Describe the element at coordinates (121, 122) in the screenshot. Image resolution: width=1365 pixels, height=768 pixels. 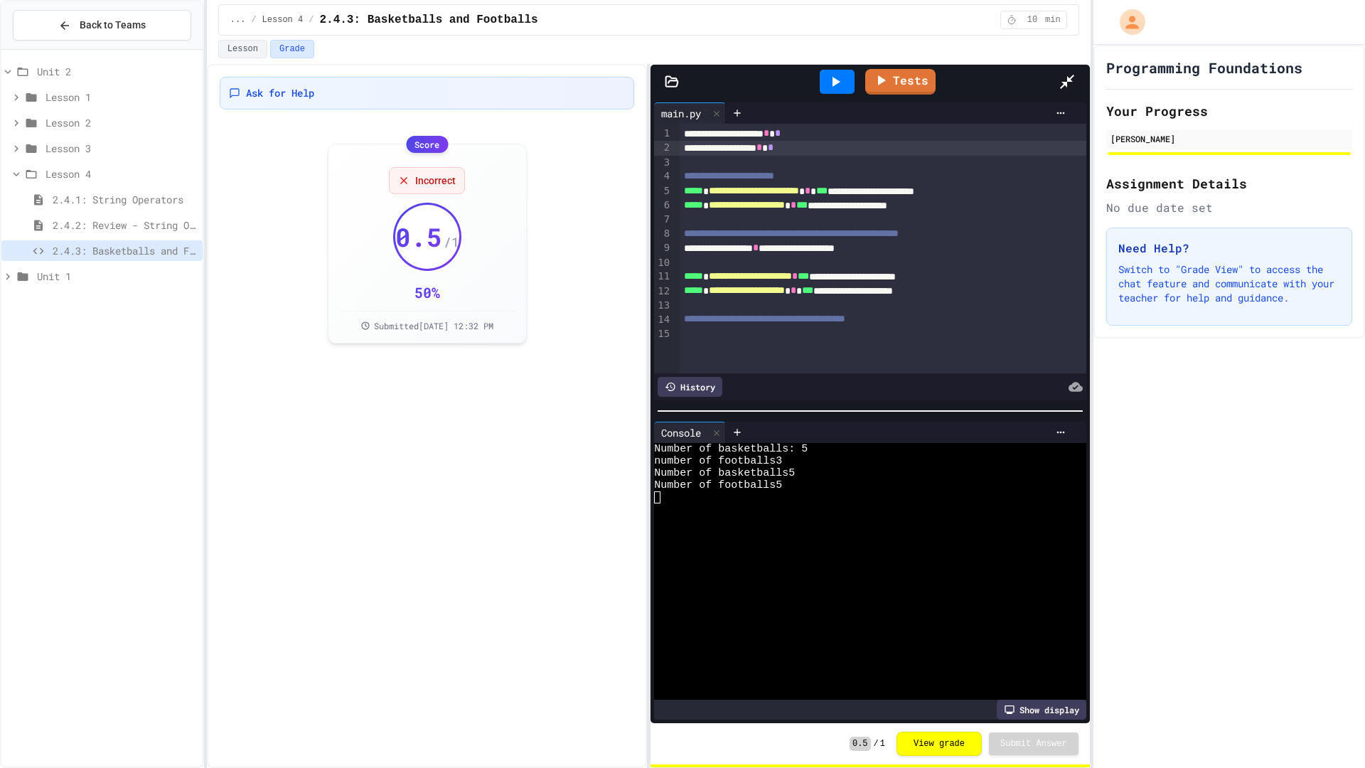
I see `span: Lesson 2` at that location.